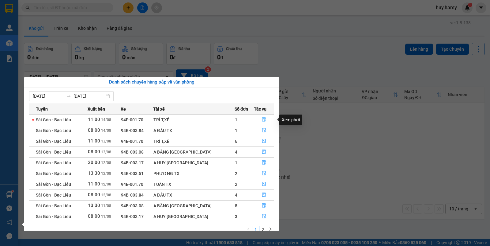 This screenshot has height=246, width=490. I want to click on span: 5, so click(236, 205).